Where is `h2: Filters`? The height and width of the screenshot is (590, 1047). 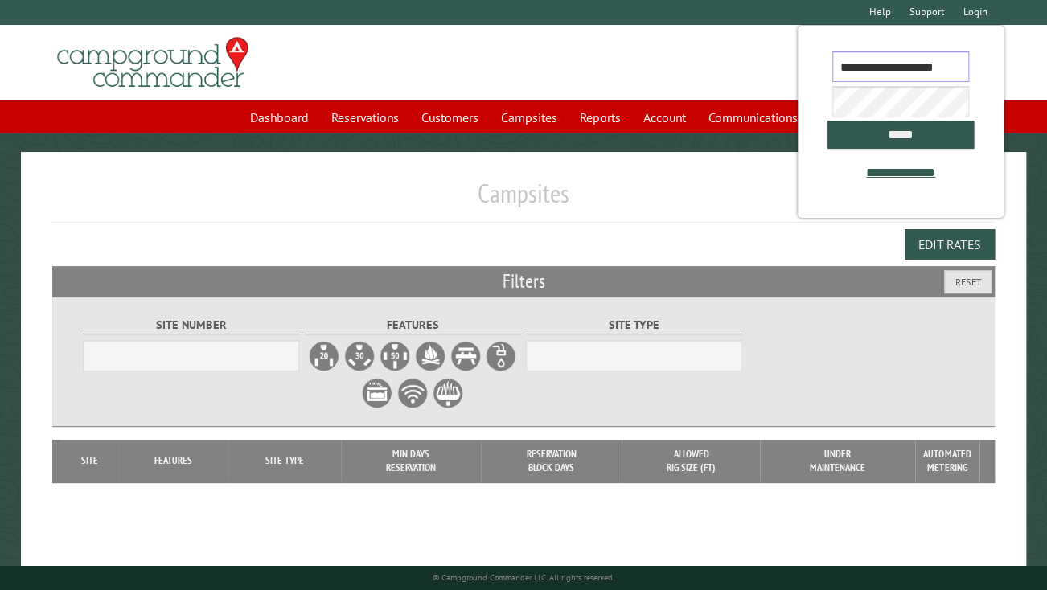
h2: Filters is located at coordinates (524, 281).